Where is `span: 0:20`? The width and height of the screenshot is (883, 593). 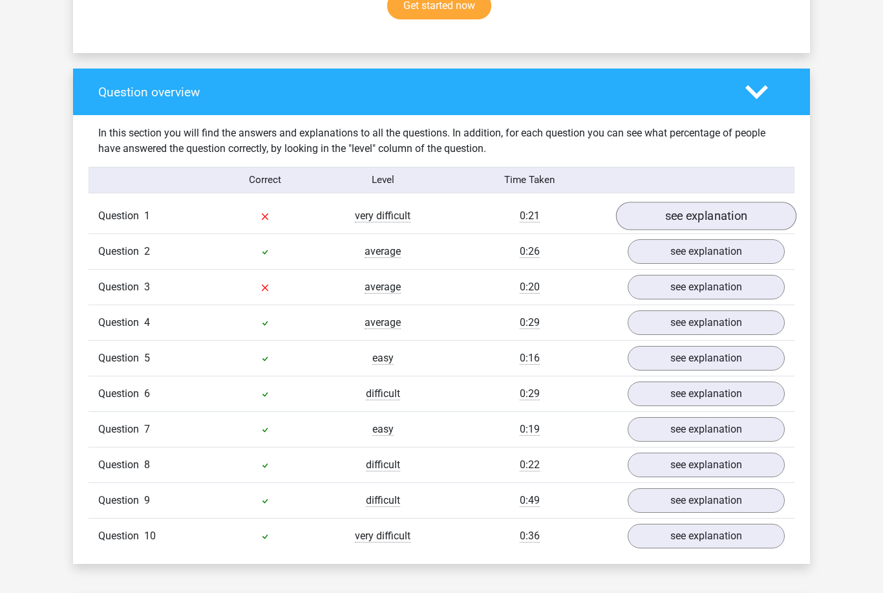 span: 0:20 is located at coordinates (529, 288).